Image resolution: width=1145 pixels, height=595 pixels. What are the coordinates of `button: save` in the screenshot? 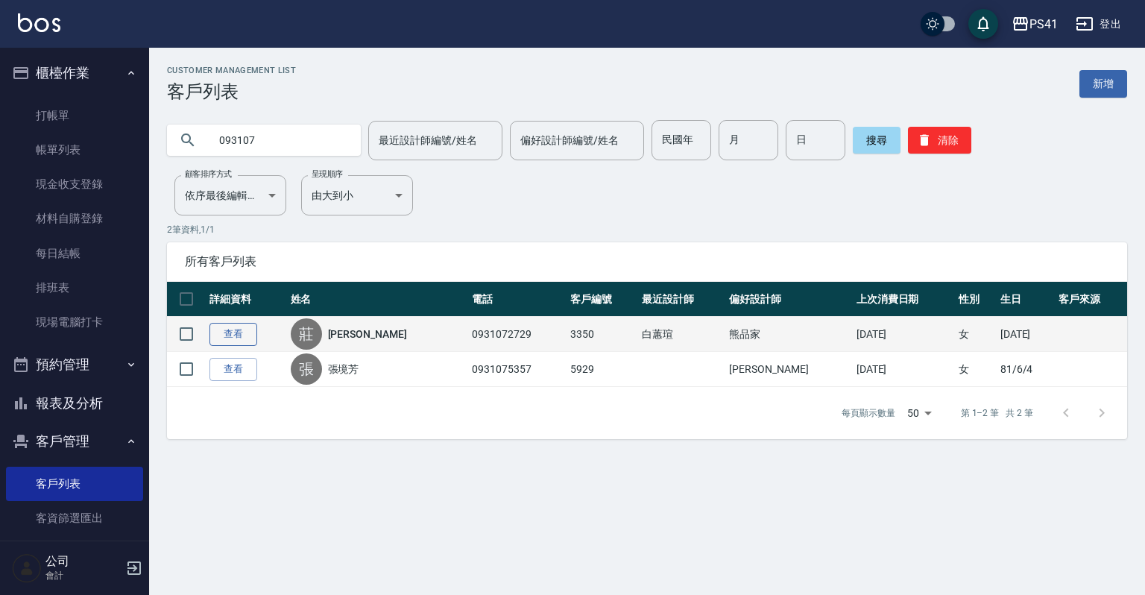 It's located at (983, 24).